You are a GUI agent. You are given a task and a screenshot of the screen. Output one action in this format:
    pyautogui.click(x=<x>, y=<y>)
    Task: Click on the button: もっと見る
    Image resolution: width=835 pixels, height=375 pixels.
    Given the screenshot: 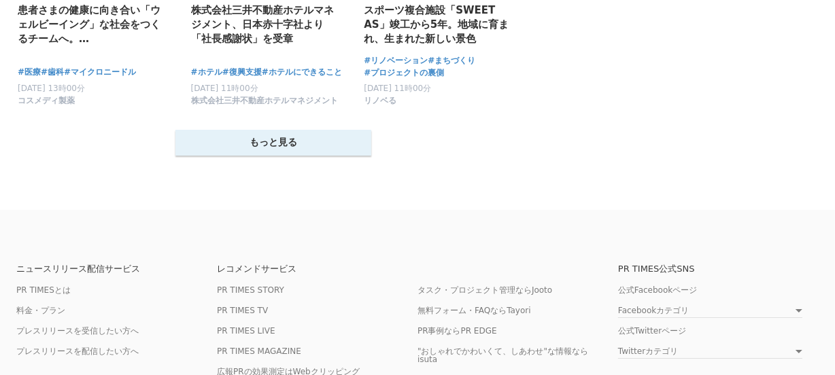 What is the action you would take?
    pyautogui.click(x=273, y=143)
    